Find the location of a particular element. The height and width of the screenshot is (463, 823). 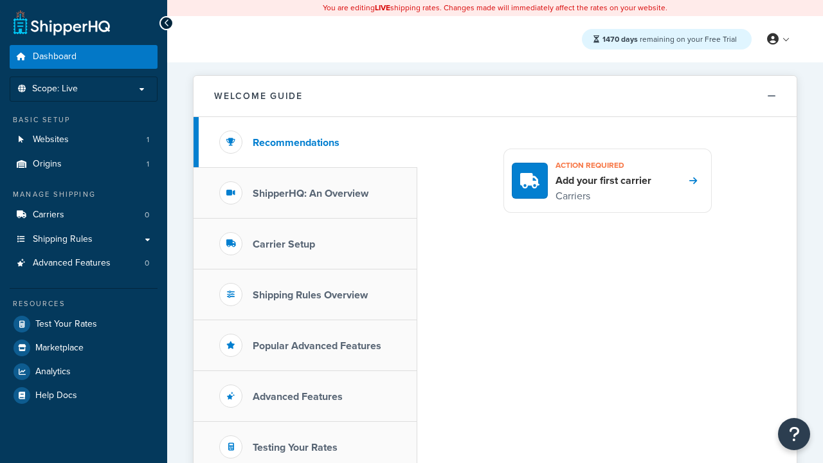

li: Origins is located at coordinates (84, 164).